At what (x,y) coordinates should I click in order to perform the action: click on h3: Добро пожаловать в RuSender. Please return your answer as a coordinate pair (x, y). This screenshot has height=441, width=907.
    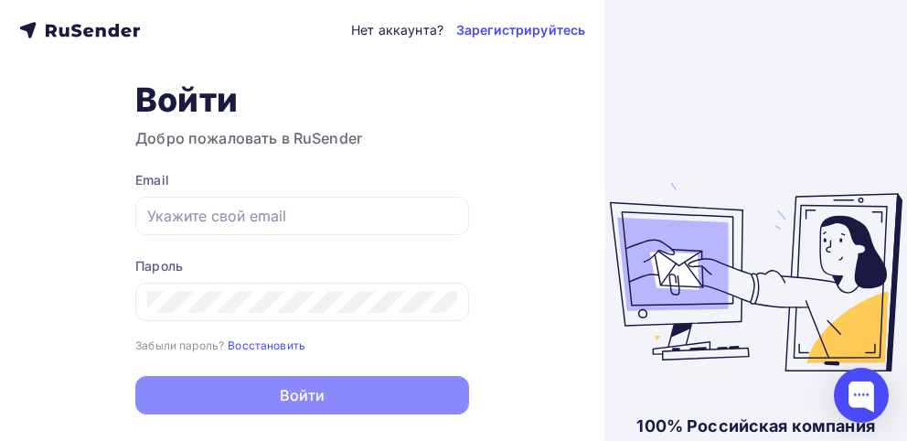
    Looking at the image, I should click on (302, 138).